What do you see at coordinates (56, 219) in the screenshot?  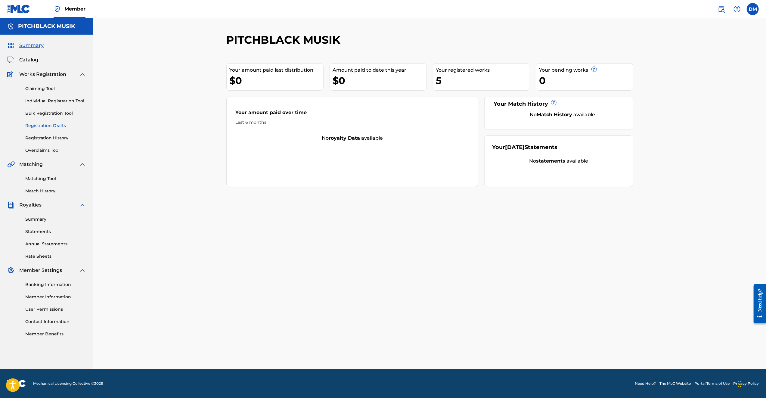 I see `a: Summary` at bounding box center [56, 219].